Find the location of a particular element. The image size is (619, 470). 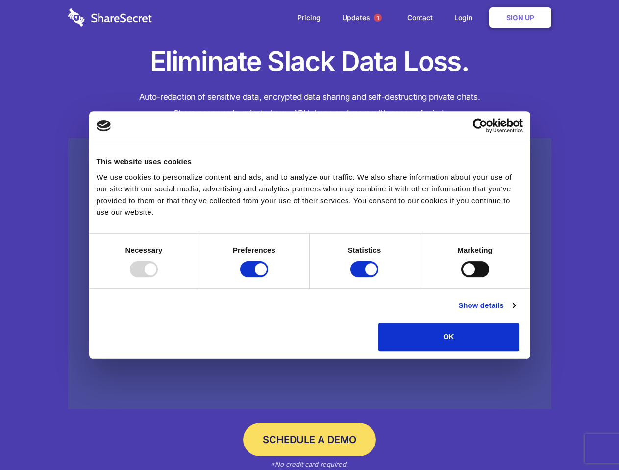

a: Show details is located at coordinates (486, 306).